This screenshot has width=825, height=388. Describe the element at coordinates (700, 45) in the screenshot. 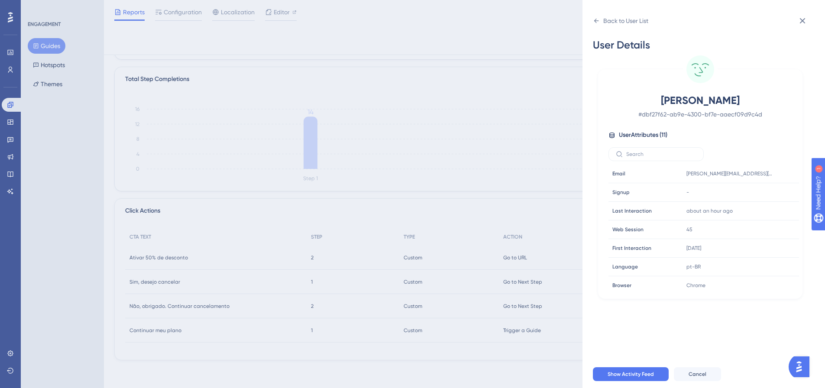

I see `div: User Details` at that location.